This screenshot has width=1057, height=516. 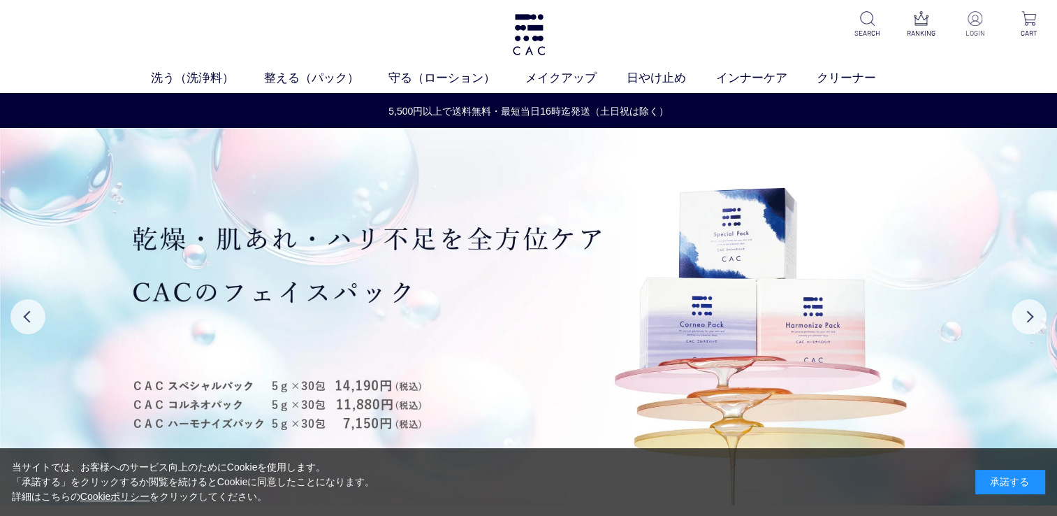 I want to click on a: 日やけ止め, so click(x=671, y=78).